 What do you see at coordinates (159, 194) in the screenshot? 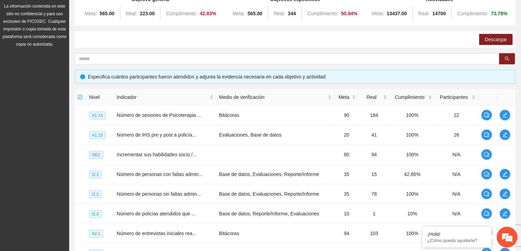
I see `span: Número de personas sin faltas admin...` at bounding box center [159, 194].